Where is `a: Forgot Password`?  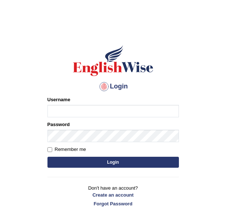 a: Forgot Password is located at coordinates (113, 204).